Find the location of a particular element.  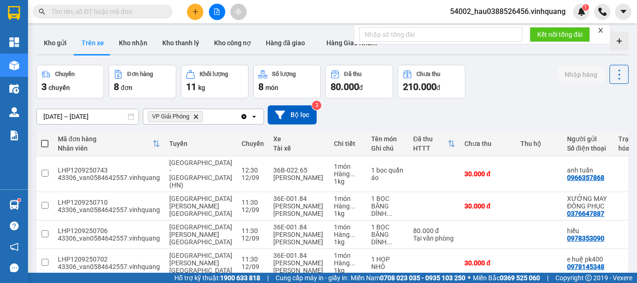

span: file-add is located at coordinates (217, 12).